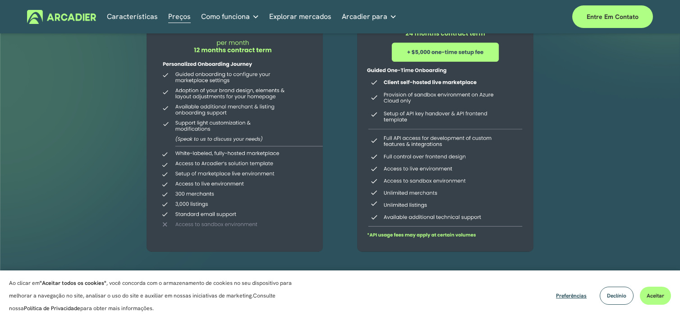  Describe the element at coordinates (132, 16) in the screenshot. I see `a: Características` at that location.